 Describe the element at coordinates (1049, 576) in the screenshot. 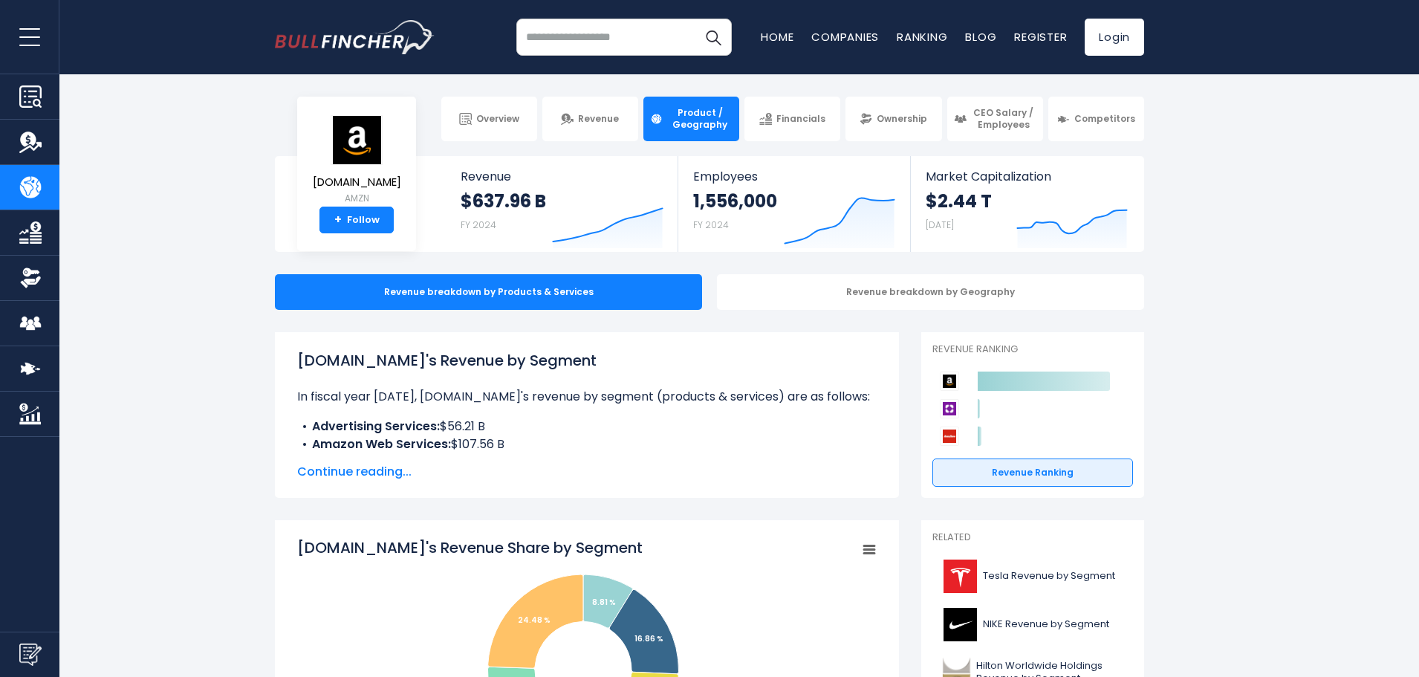

I see `span: Tesla Revenue by Segment` at that location.